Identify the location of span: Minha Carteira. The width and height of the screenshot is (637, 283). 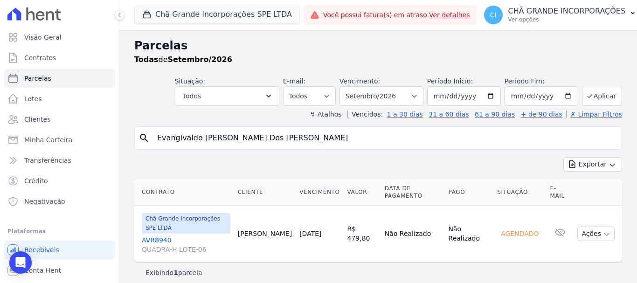
(48, 140).